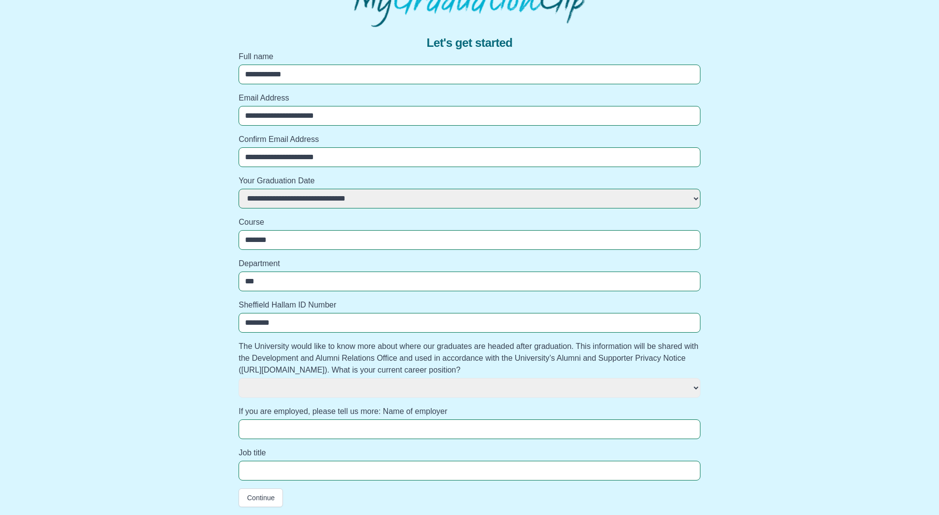 The width and height of the screenshot is (939, 515). I want to click on label: Confirm Email Address, so click(469, 140).